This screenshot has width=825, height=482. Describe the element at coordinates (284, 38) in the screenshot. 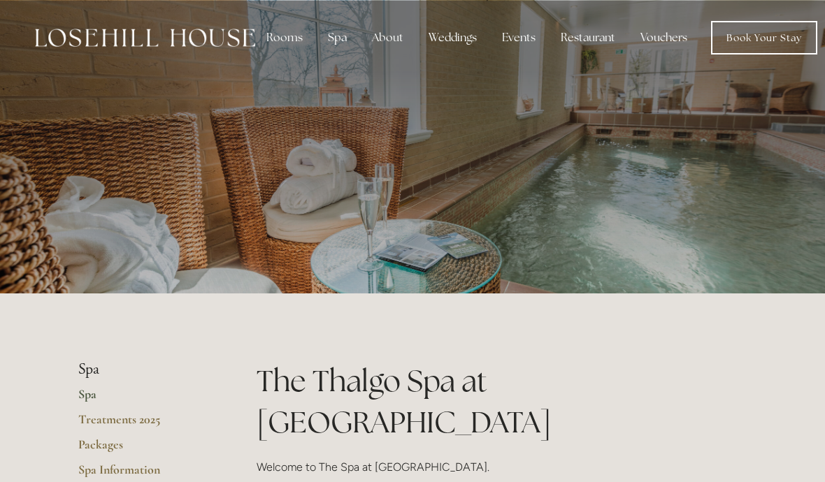

I see `div: Rooms` at that location.